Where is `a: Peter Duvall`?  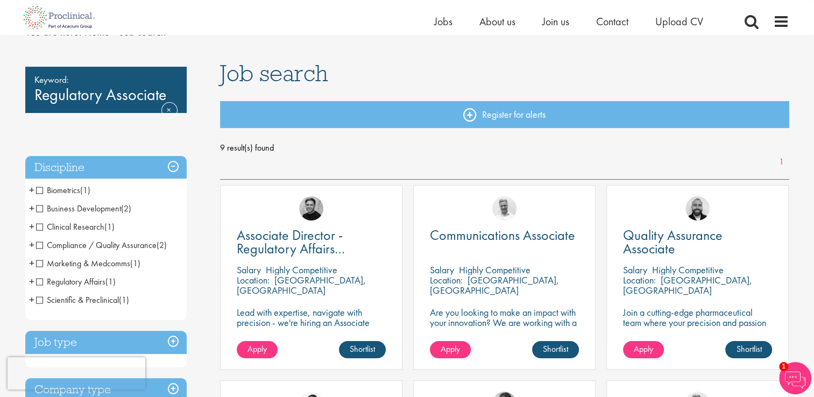
a: Peter Duvall is located at coordinates (311, 208).